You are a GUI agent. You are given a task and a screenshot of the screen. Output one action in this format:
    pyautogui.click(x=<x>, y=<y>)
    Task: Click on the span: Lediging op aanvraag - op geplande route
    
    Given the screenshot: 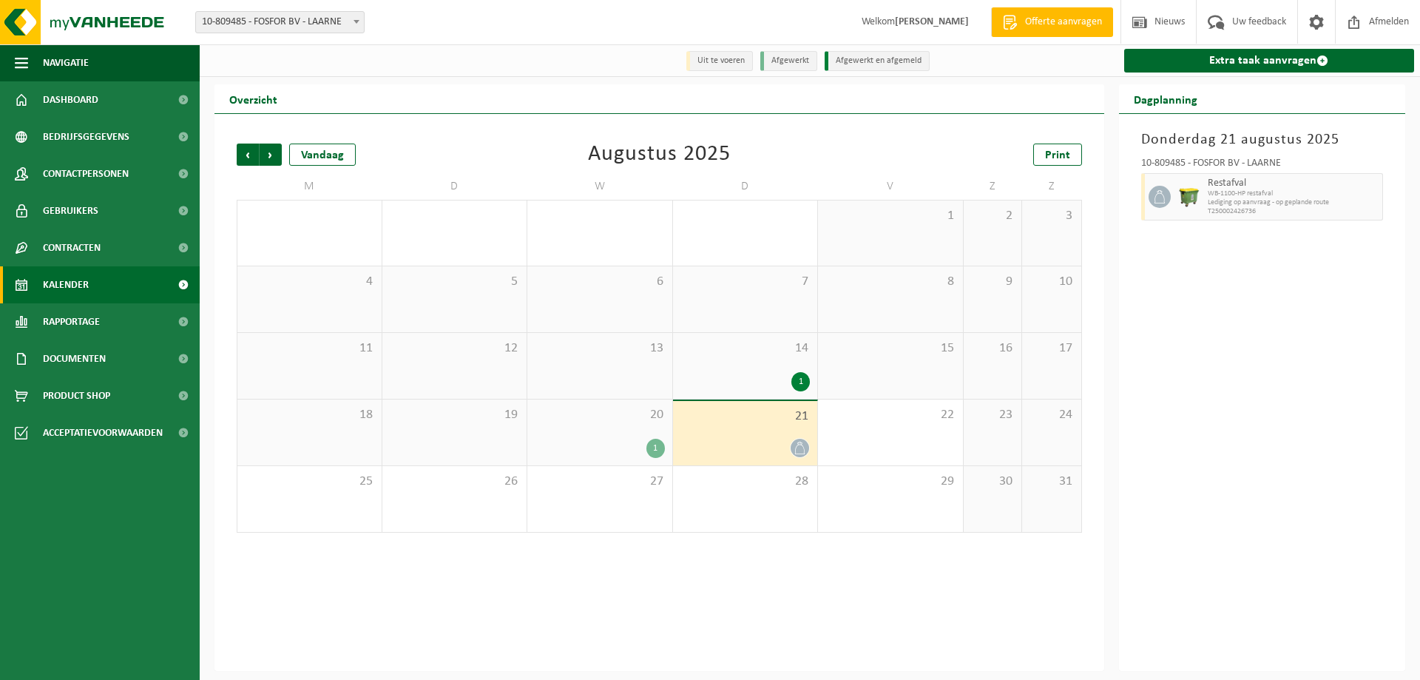 What is the action you would take?
    pyautogui.click(x=1294, y=203)
    